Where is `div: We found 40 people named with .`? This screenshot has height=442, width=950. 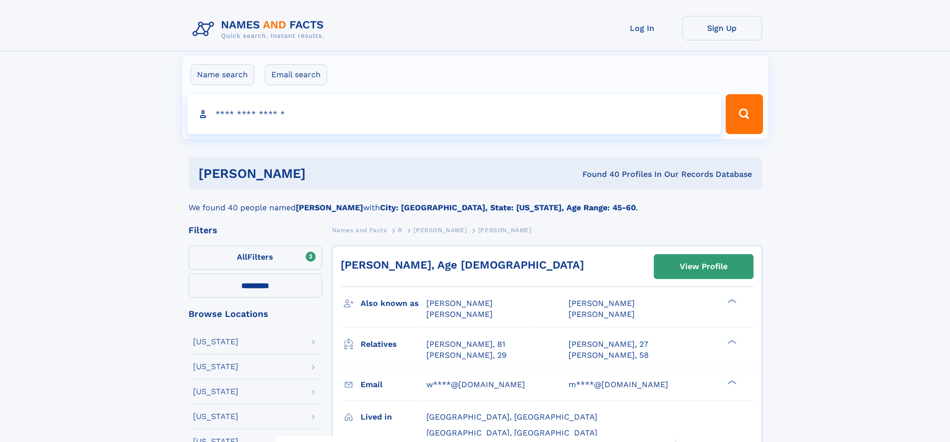
div: We found 40 people named with . is located at coordinates (475, 202).